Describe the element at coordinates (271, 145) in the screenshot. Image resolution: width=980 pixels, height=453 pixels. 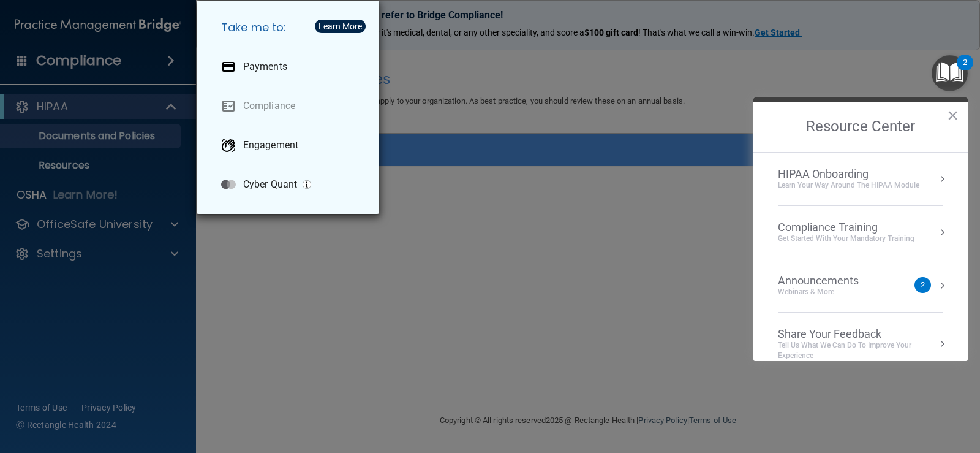
I see `p: Engagement` at that location.